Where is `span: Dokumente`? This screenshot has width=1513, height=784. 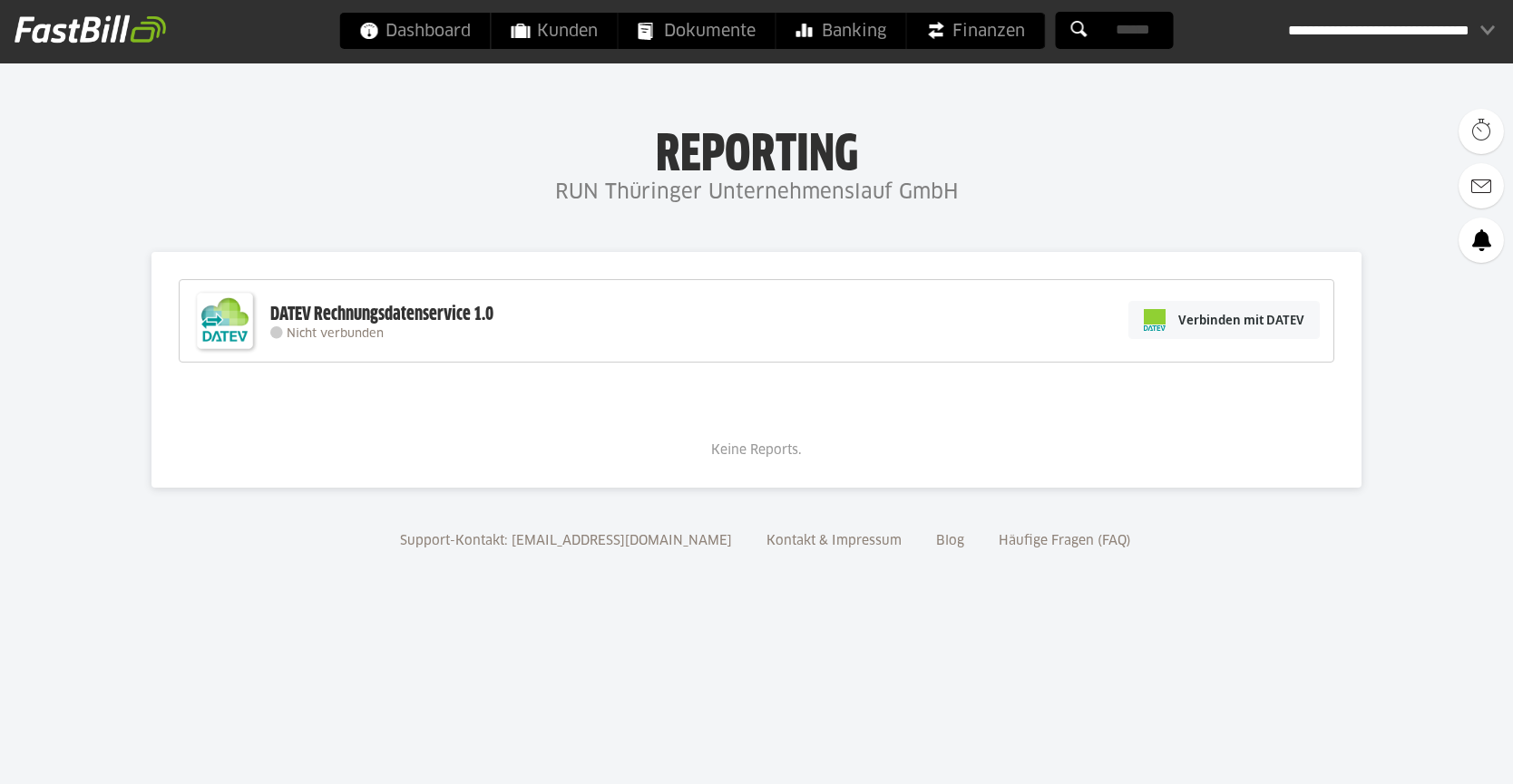
span: Dokumente is located at coordinates (697, 31).